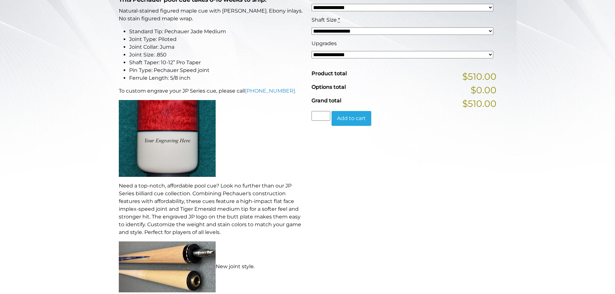  What do you see at coordinates (216, 63) in the screenshot?
I see `li: Shaft Taper: 10-12” Pro Taper` at bounding box center [216, 63].